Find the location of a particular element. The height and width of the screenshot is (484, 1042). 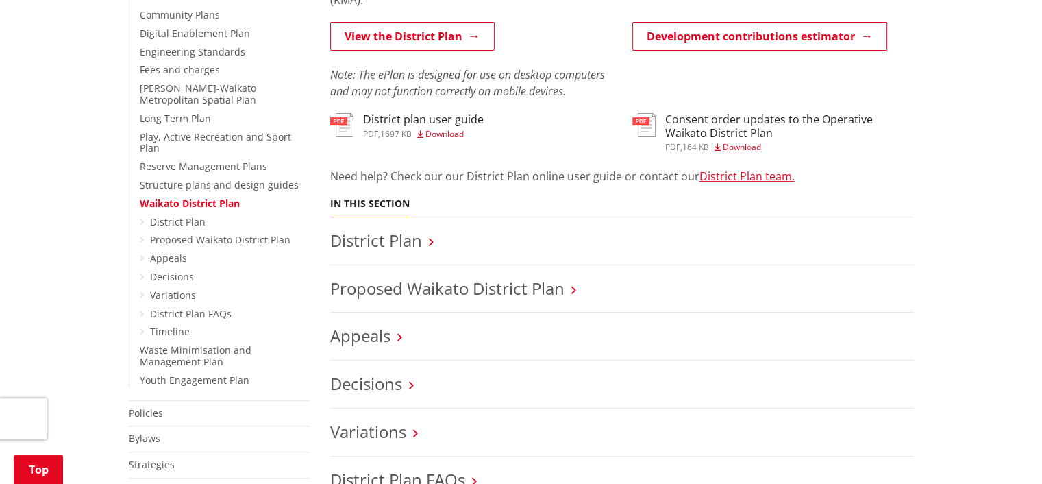

a: District Plan team. is located at coordinates (747, 176).